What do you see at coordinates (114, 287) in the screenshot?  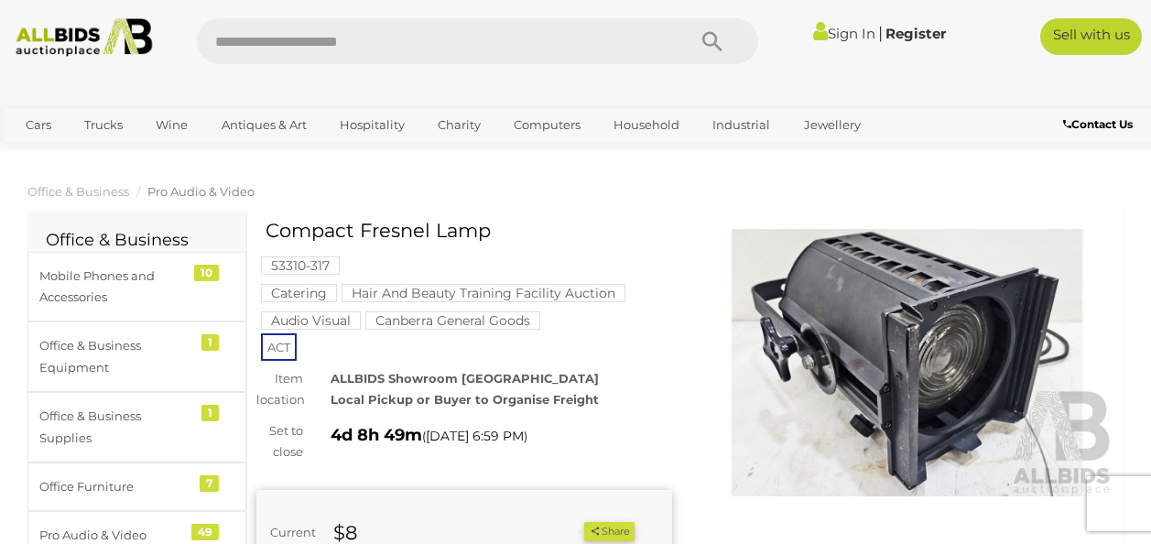 I see `div: Mobile Phones and Accessories` at bounding box center [114, 287].